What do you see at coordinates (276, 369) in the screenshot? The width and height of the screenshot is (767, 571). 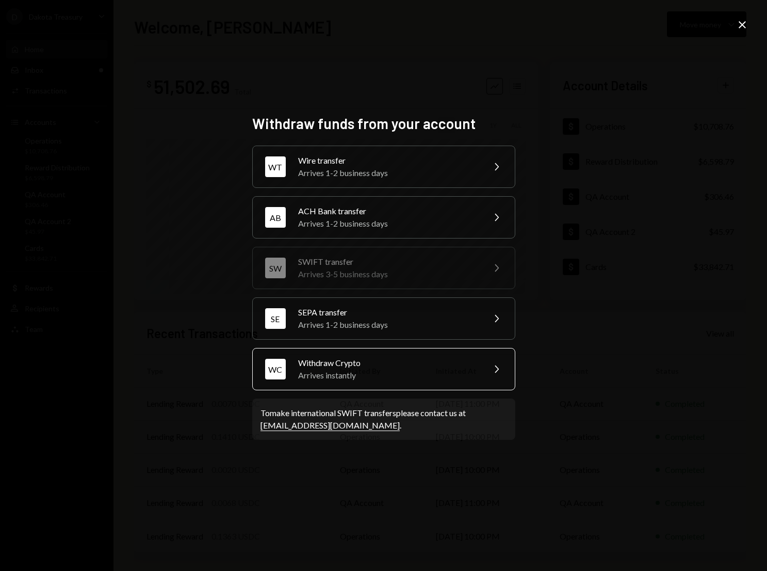 I see `div: WC` at bounding box center [276, 369].